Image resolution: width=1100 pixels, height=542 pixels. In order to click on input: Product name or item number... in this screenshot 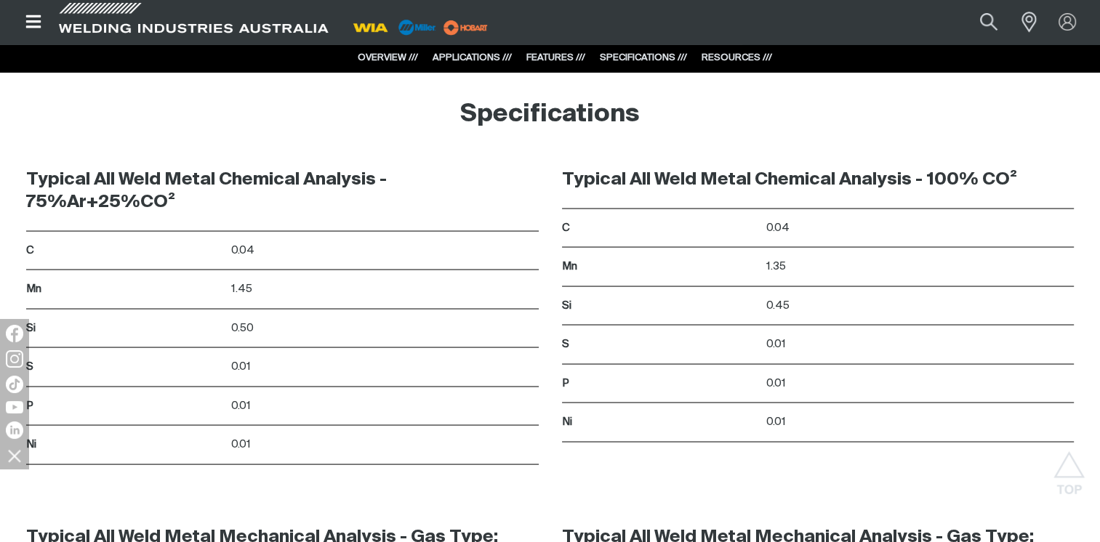, I will do `click(979, 22)`.